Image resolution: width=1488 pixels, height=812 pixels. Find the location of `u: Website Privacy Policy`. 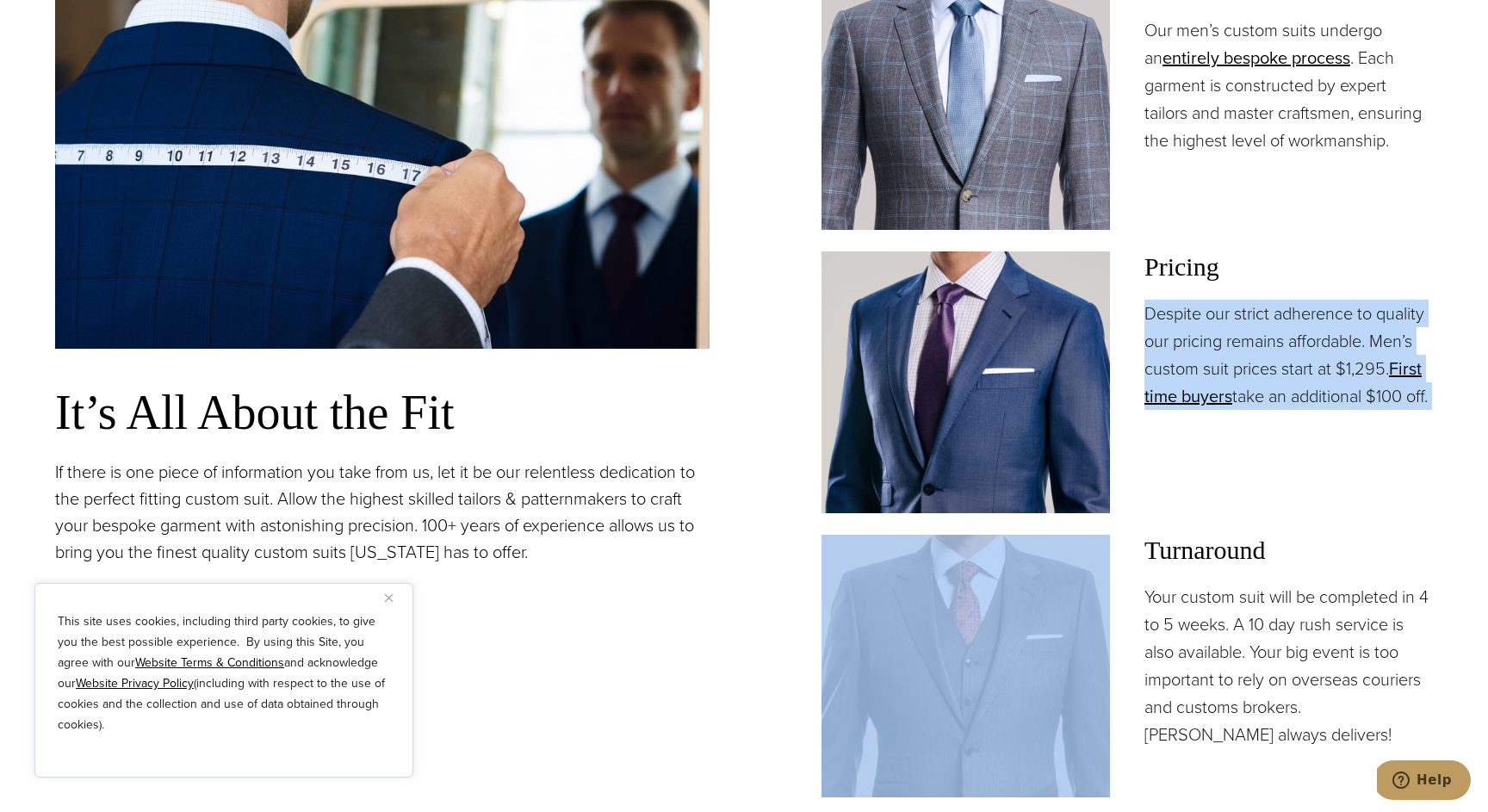

u: Website Privacy Policy is located at coordinates (134, 683).